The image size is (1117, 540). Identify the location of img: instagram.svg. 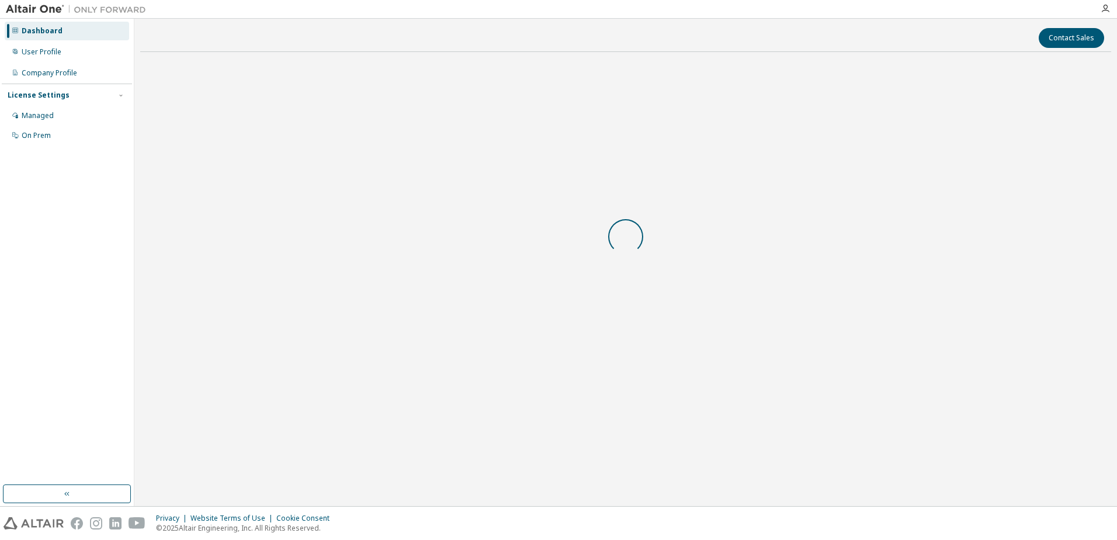
(96, 523).